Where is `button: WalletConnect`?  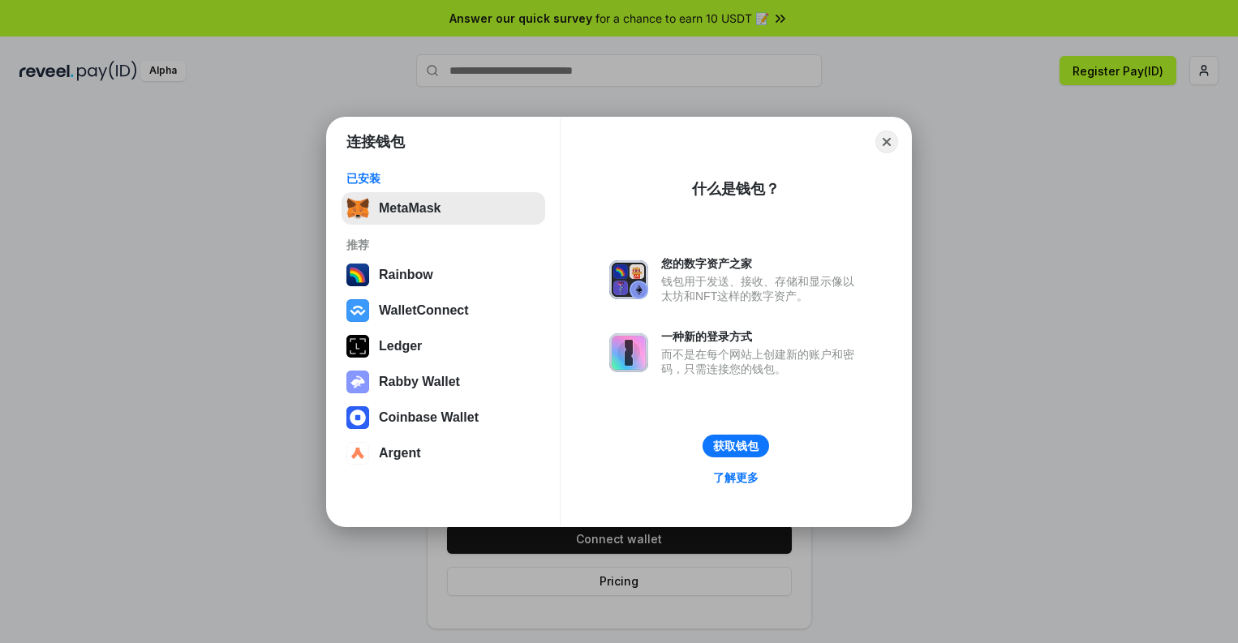 button: WalletConnect is located at coordinates (443, 311).